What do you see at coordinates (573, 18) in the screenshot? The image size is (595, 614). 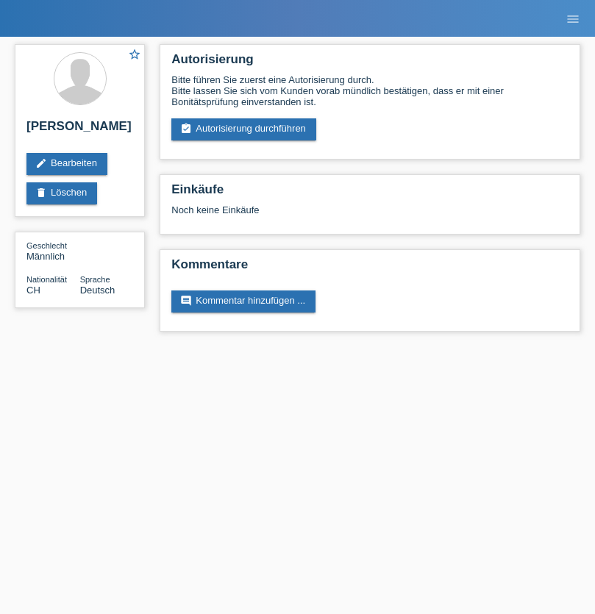 I see `a: menu` at bounding box center [573, 18].